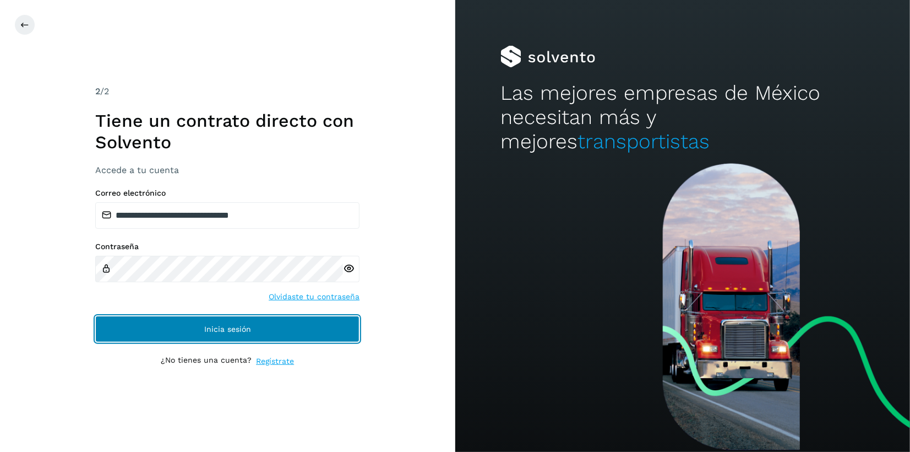 The width and height of the screenshot is (910, 452). What do you see at coordinates (644, 141) in the screenshot?
I see `span: transportistas` at bounding box center [644, 141].